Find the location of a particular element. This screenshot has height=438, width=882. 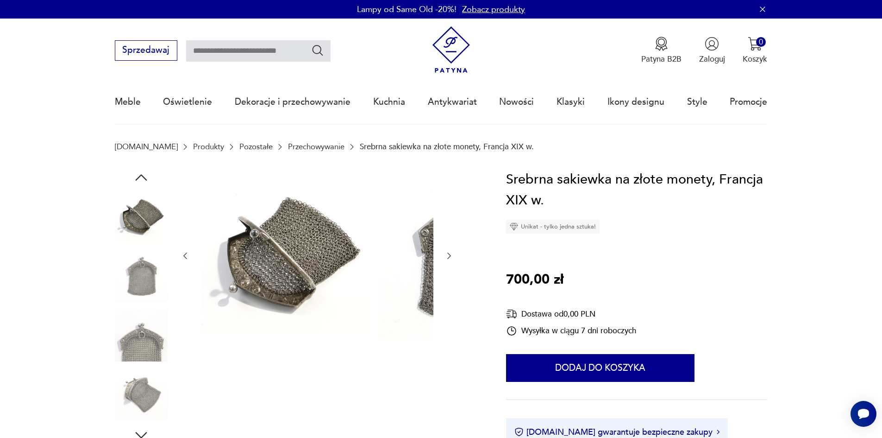

img: Ikona dostawy is located at coordinates (512, 313).